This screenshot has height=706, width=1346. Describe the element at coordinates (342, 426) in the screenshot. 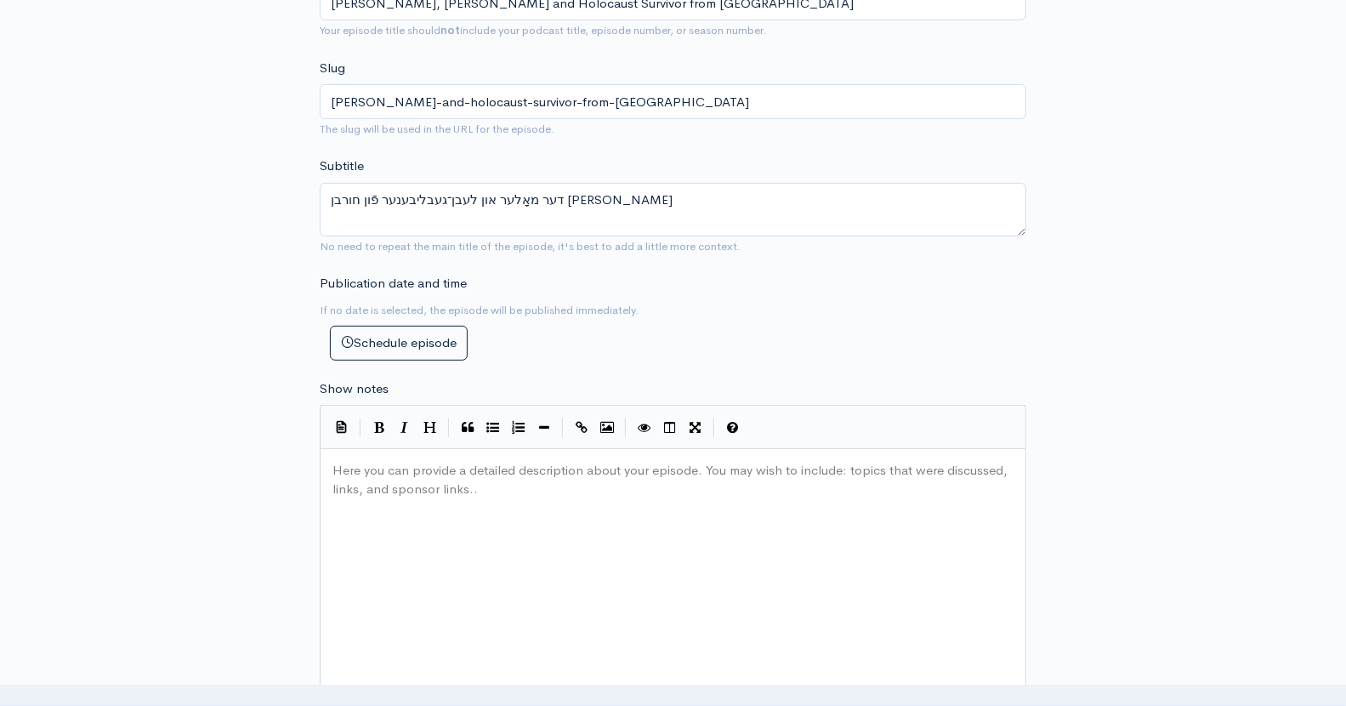

I see `button: Insert Show Notes Template` at that location.